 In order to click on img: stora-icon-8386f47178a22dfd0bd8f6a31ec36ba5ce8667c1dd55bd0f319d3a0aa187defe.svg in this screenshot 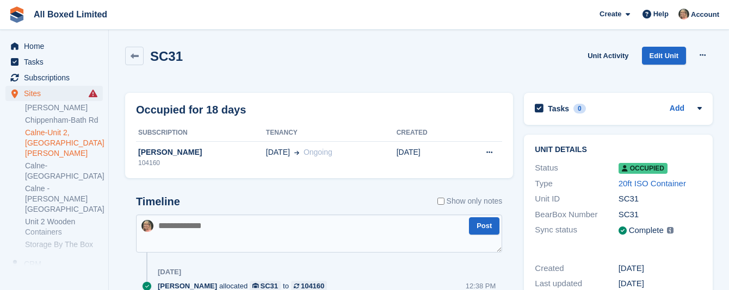, I will do `click(17, 15)`.